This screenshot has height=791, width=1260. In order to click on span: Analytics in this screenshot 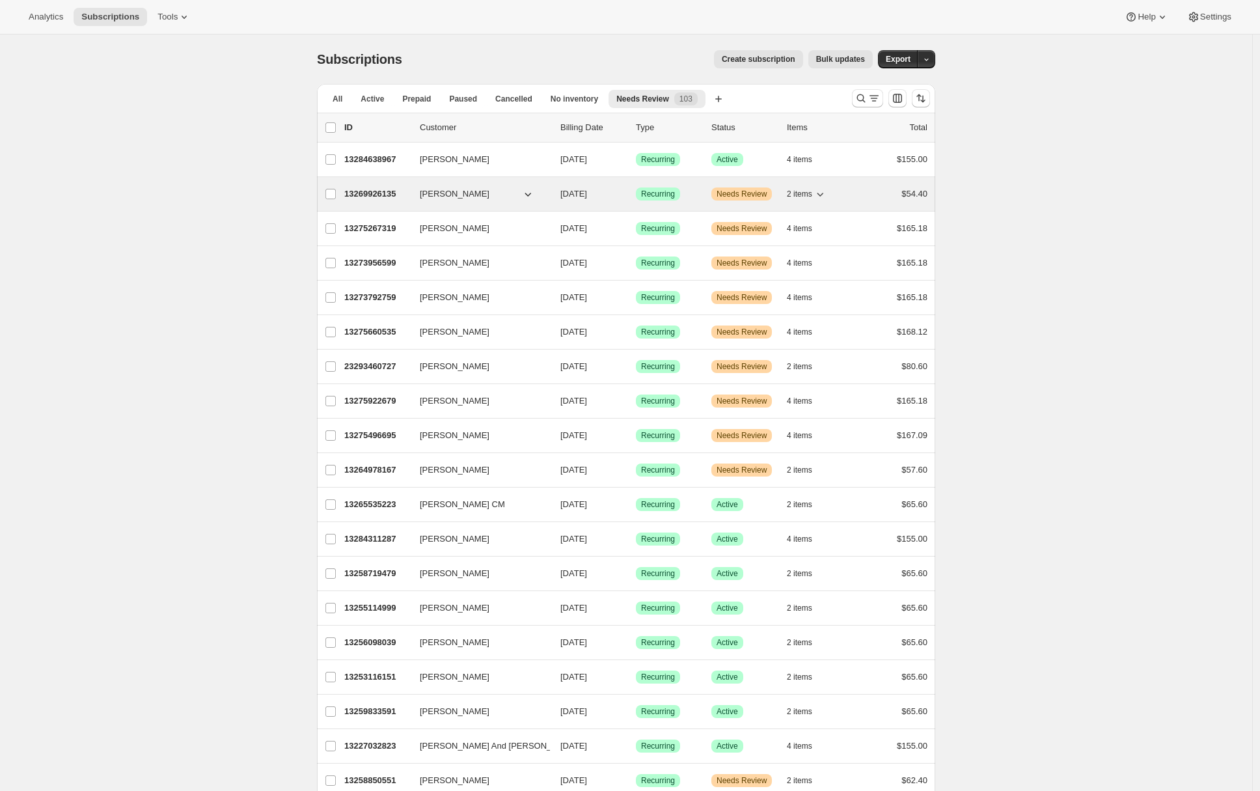, I will do `click(46, 17)`.